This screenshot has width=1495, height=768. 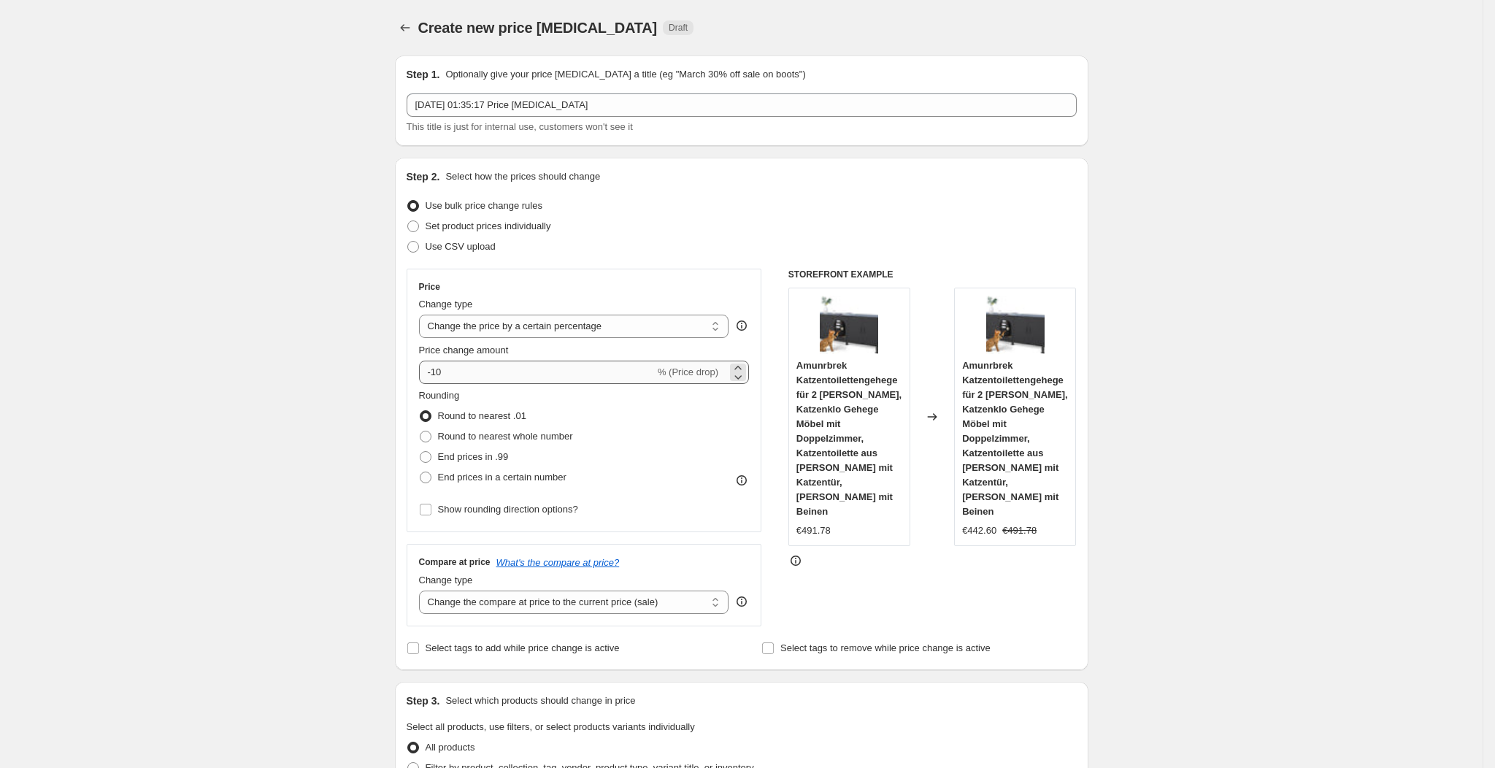 What do you see at coordinates (523, 648) in the screenshot?
I see `span: Select tags to add while price change is active` at bounding box center [523, 648].